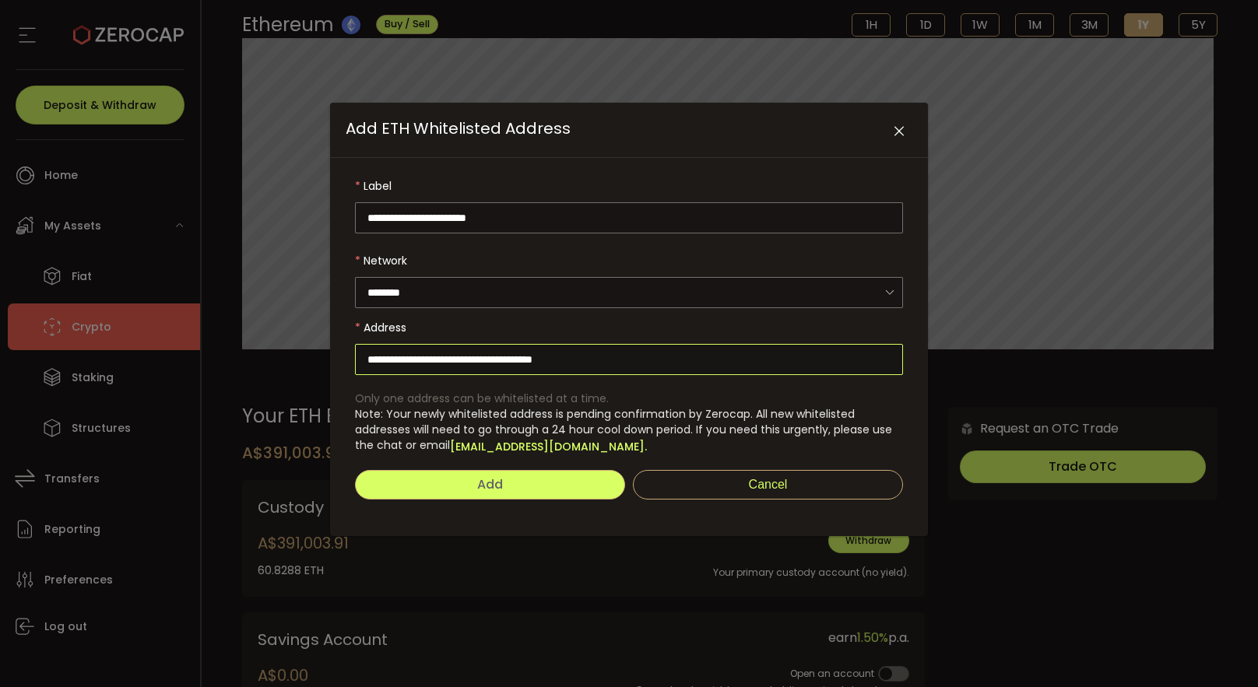  What do you see at coordinates (482, 399) in the screenshot?
I see `span: Only one address can be whitelisted at a time.` at bounding box center [482, 399].